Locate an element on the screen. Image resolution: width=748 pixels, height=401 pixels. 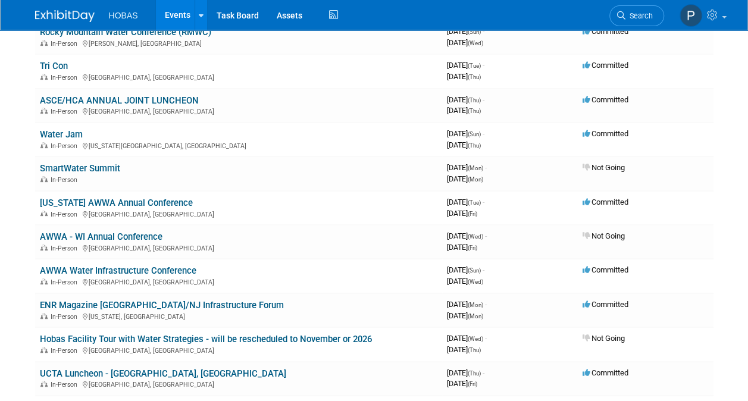
img: ExhibitDay is located at coordinates (65, 16).